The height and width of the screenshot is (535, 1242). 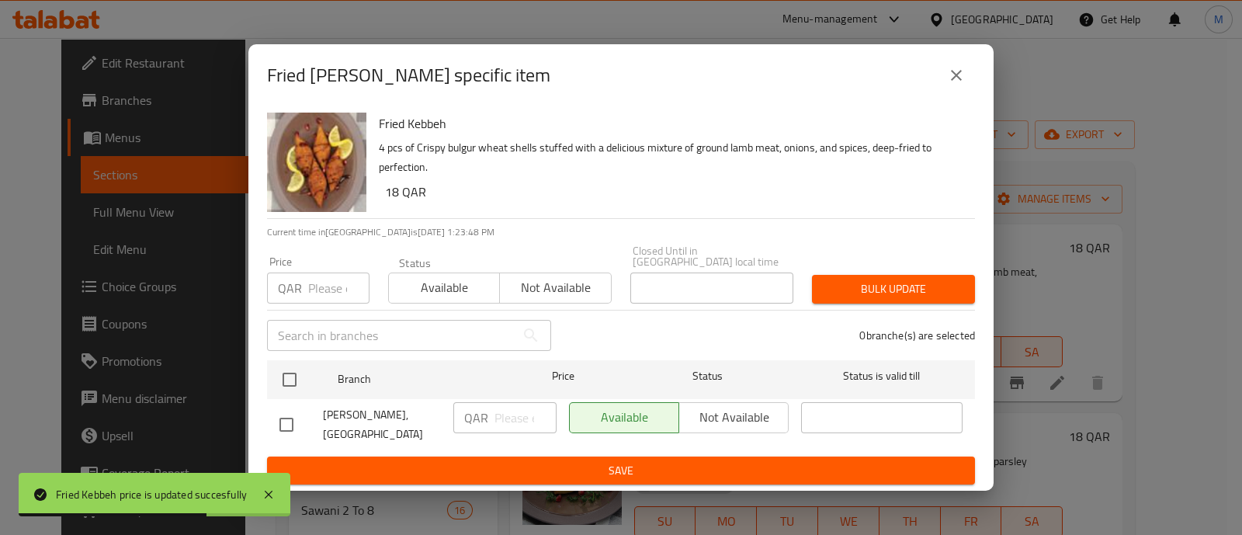 What do you see at coordinates (151, 494) in the screenshot?
I see `div: Fried Kebbeh price is updated succesfully` at bounding box center [151, 494].